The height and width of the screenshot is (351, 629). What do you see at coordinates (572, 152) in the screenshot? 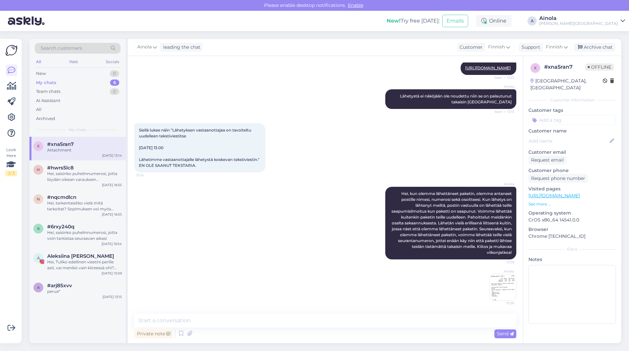
I see `p: Customer email` at bounding box center [572, 152].